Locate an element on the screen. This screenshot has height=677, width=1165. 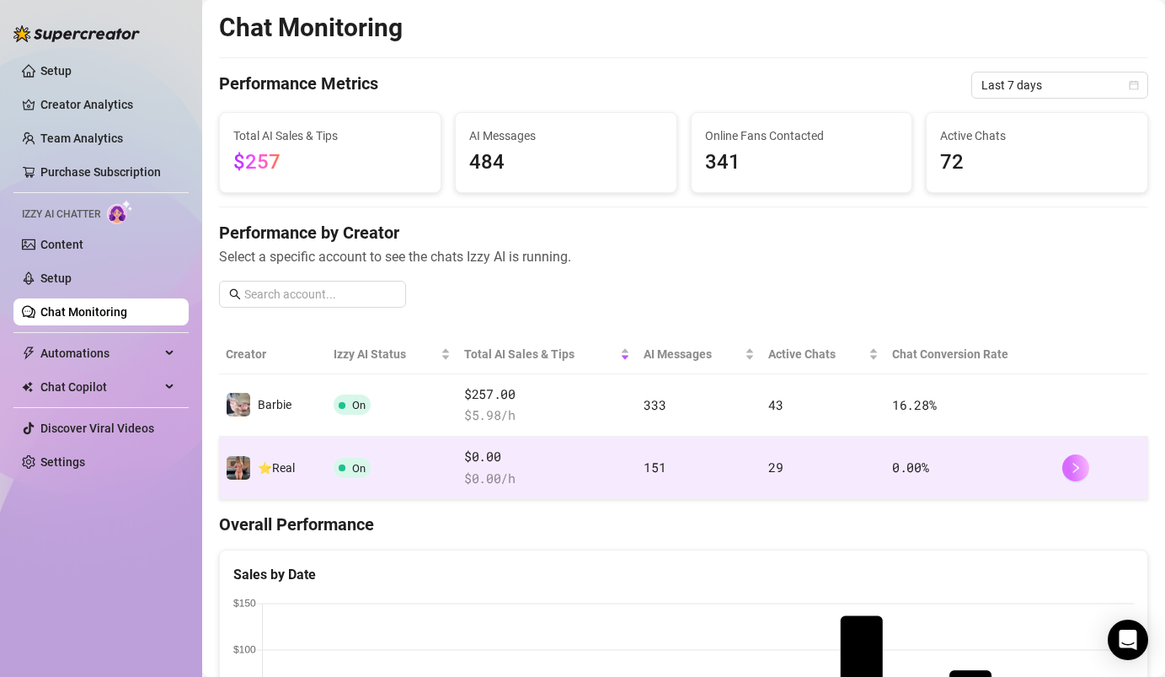
h4: Performance Metrics is located at coordinates (298, 85).